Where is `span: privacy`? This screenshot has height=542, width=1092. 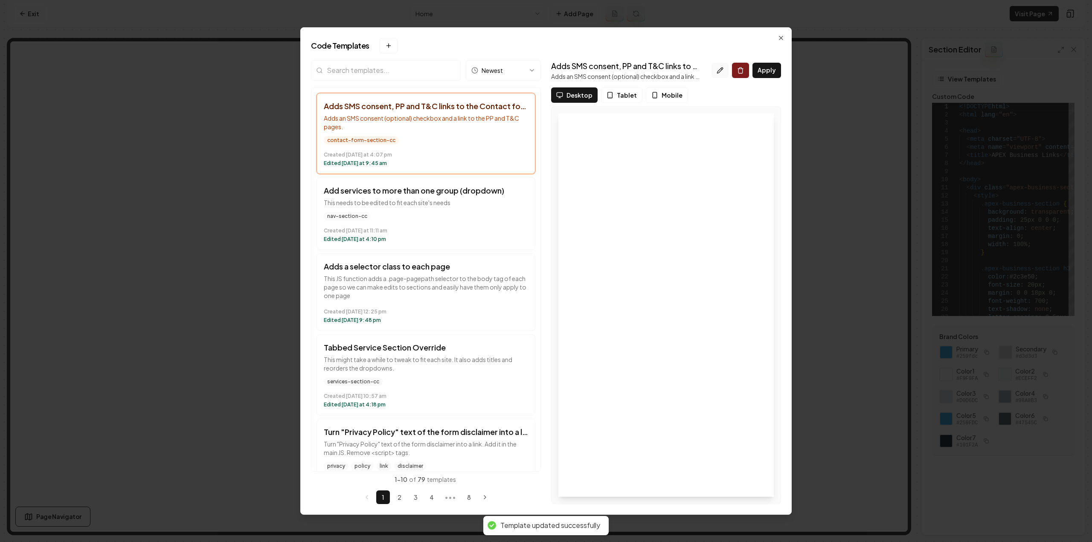
span: privacy is located at coordinates (336, 466).